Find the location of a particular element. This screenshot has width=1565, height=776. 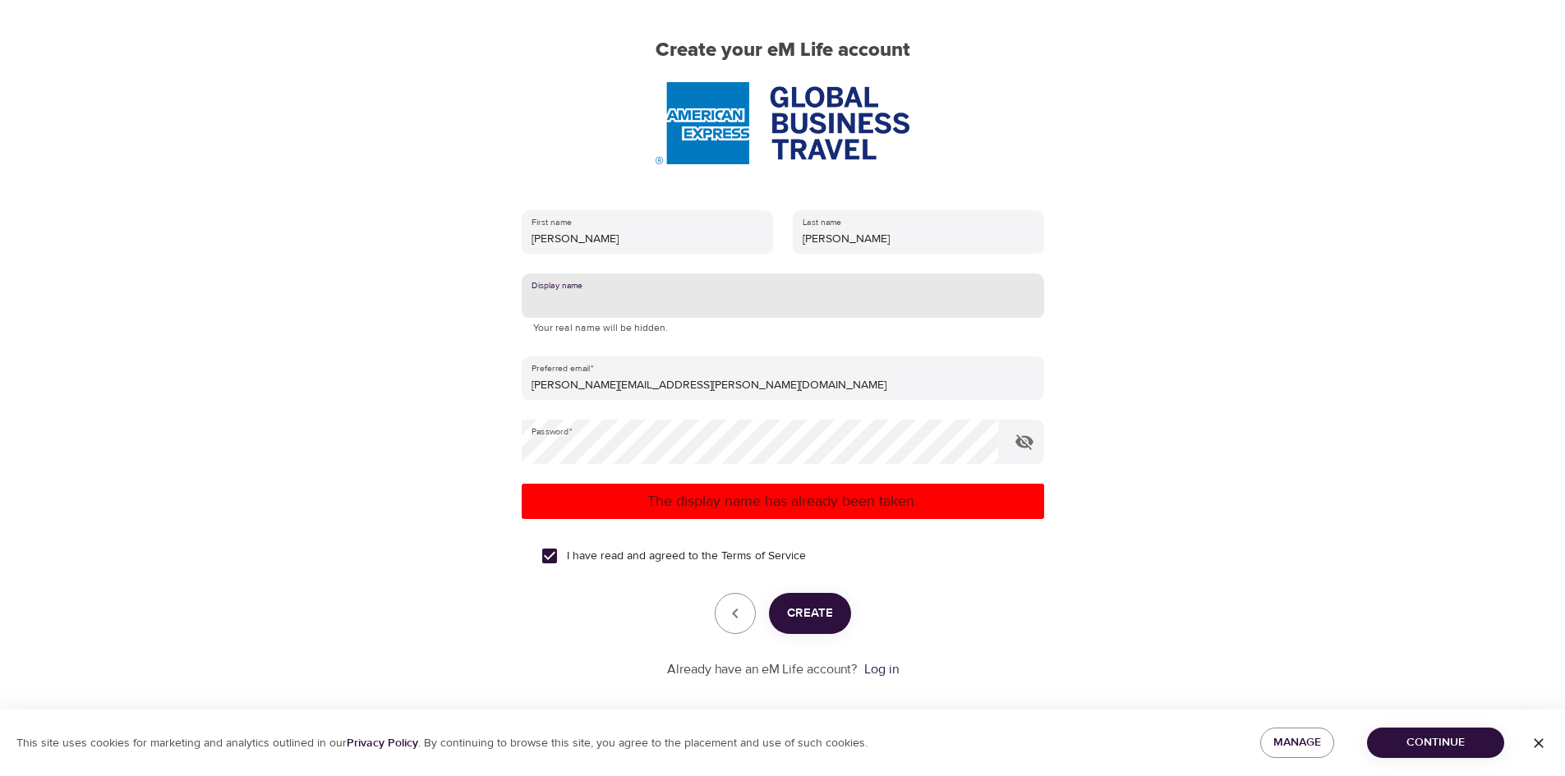

a: Terms of Service is located at coordinates (763, 556).